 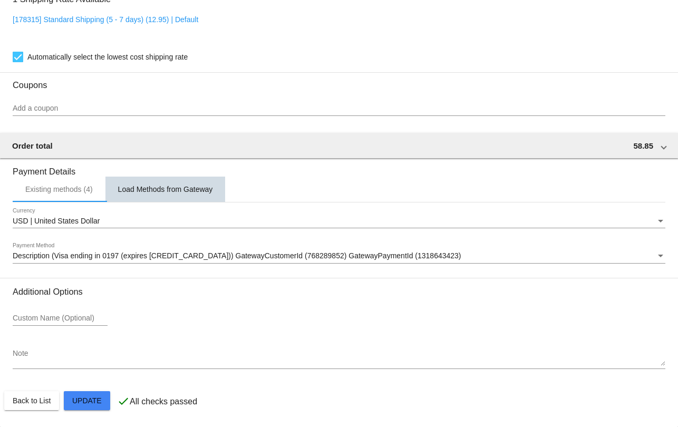 I want to click on h3: Payment Details, so click(x=339, y=168).